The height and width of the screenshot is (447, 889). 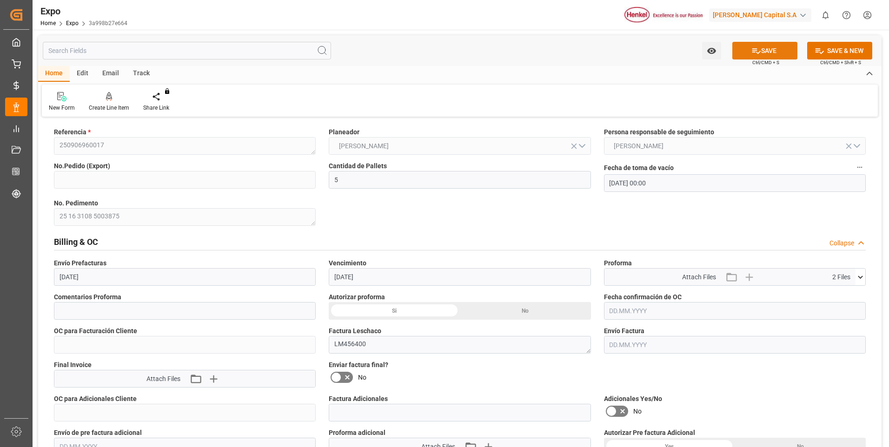 What do you see at coordinates (98, 433) in the screenshot?
I see `span: Envío de pre factura adicional` at bounding box center [98, 433].